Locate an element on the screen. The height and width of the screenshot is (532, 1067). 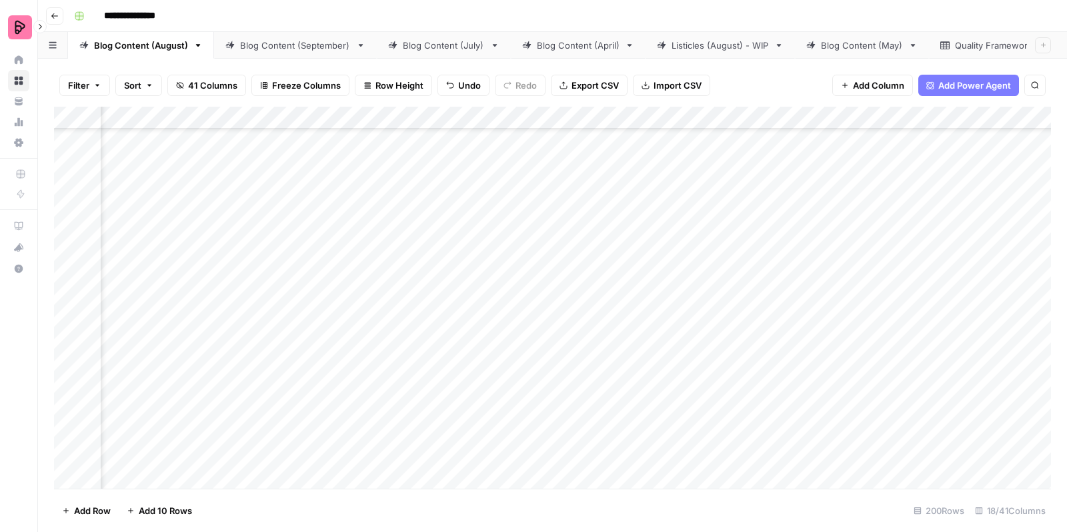
a: Blog Content (April) is located at coordinates (578, 45).